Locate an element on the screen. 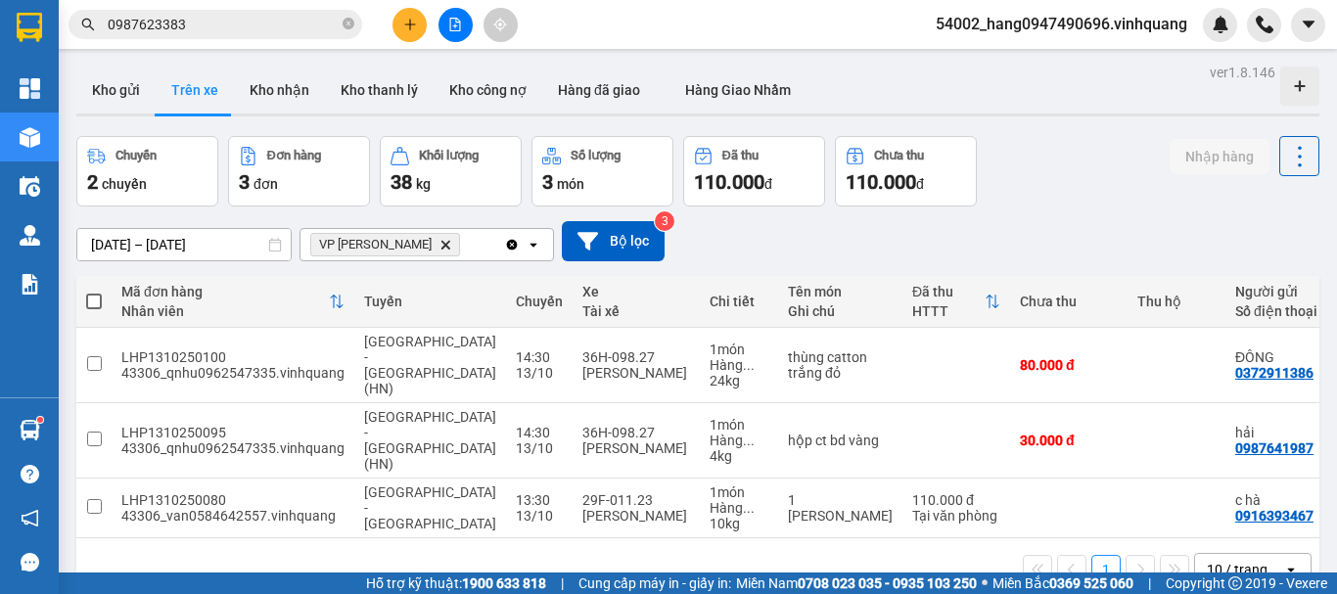 The image size is (1337, 594). span: 38 is located at coordinates (401, 182).